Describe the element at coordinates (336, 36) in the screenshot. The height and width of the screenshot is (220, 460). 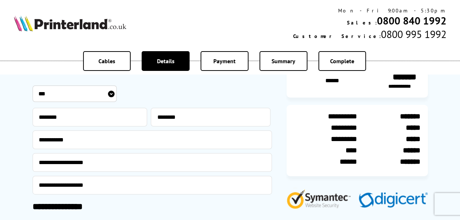
I see `span: Customer Service:` at that location.